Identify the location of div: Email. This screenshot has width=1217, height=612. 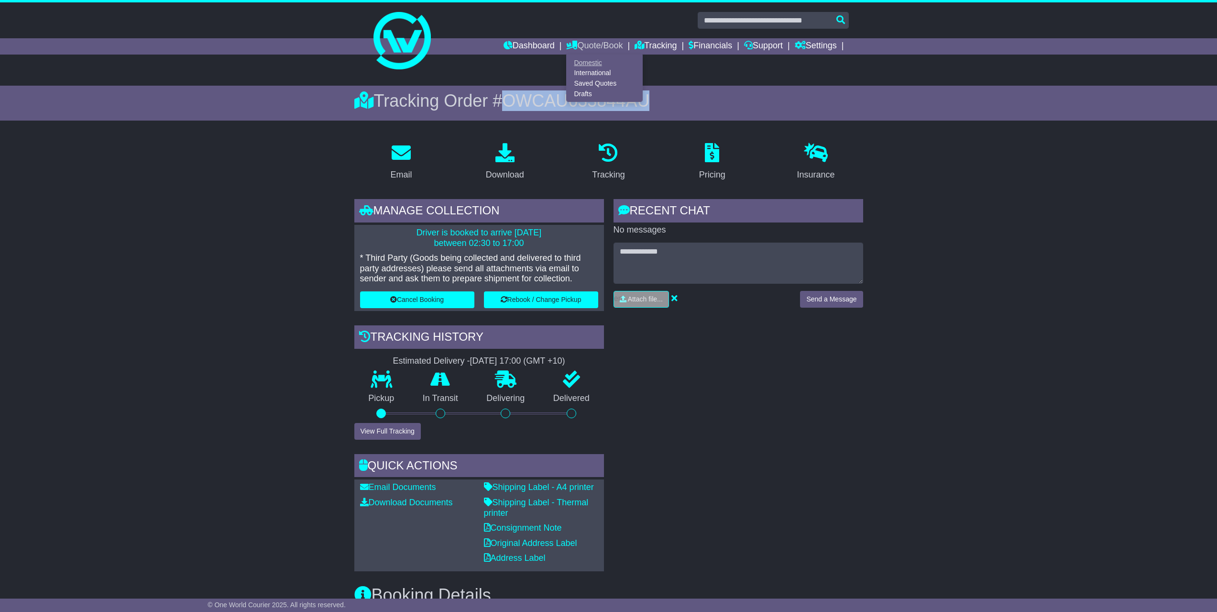
(401, 175).